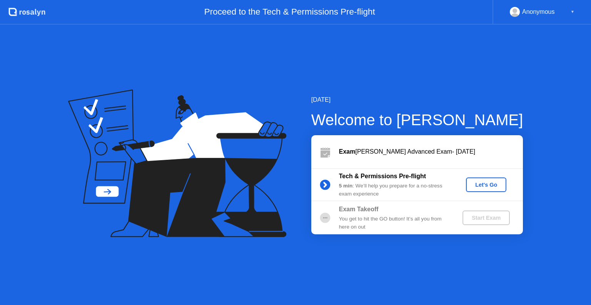  What do you see at coordinates (486, 185) in the screenshot?
I see `div: Let's Go` at bounding box center [486, 185].